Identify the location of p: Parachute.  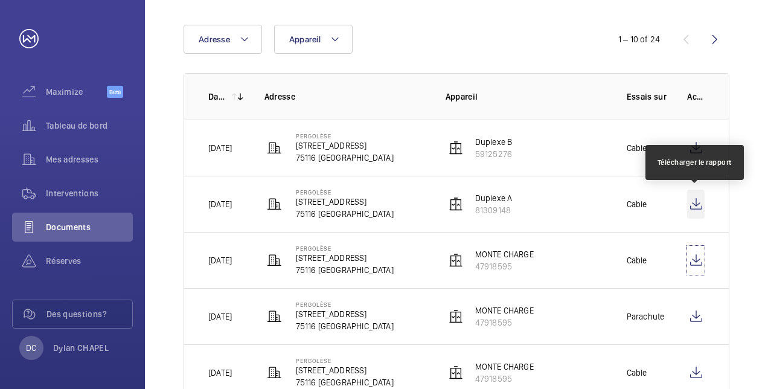
(646, 317).